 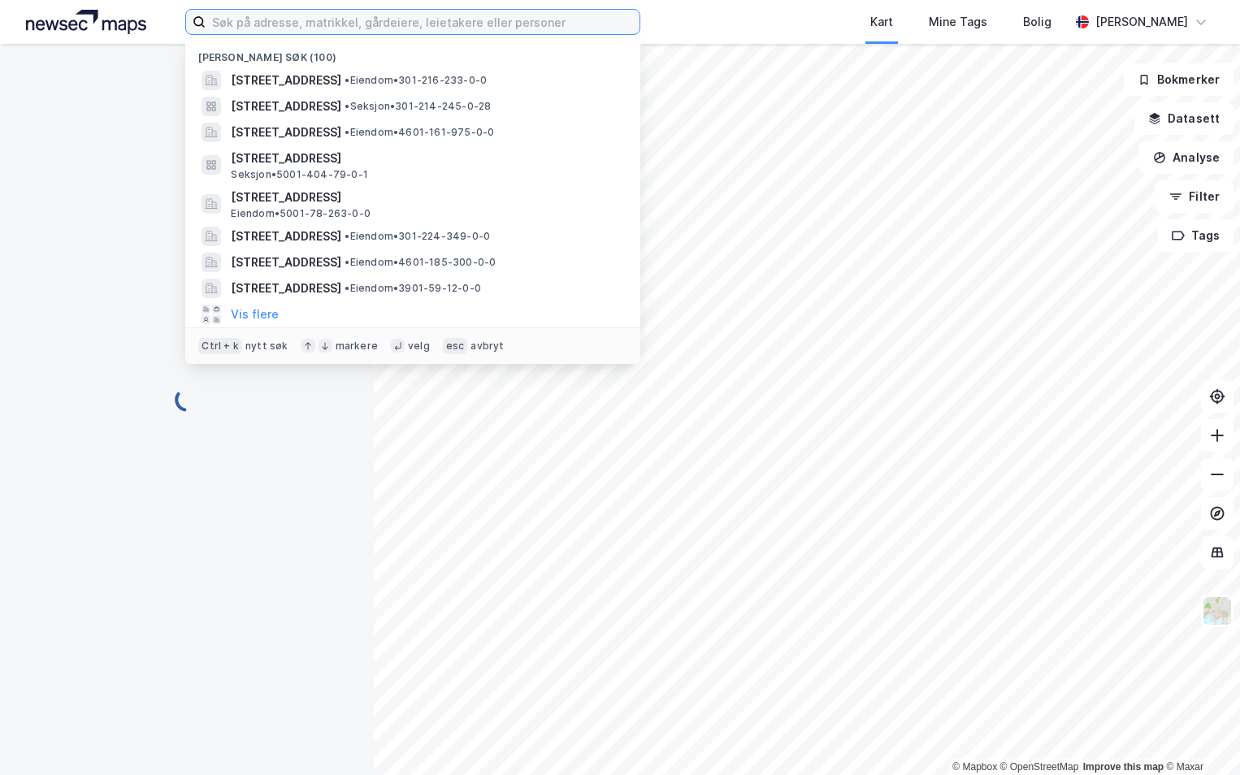 What do you see at coordinates (1178, 80) in the screenshot?
I see `button: Bokmerker` at bounding box center [1178, 80].